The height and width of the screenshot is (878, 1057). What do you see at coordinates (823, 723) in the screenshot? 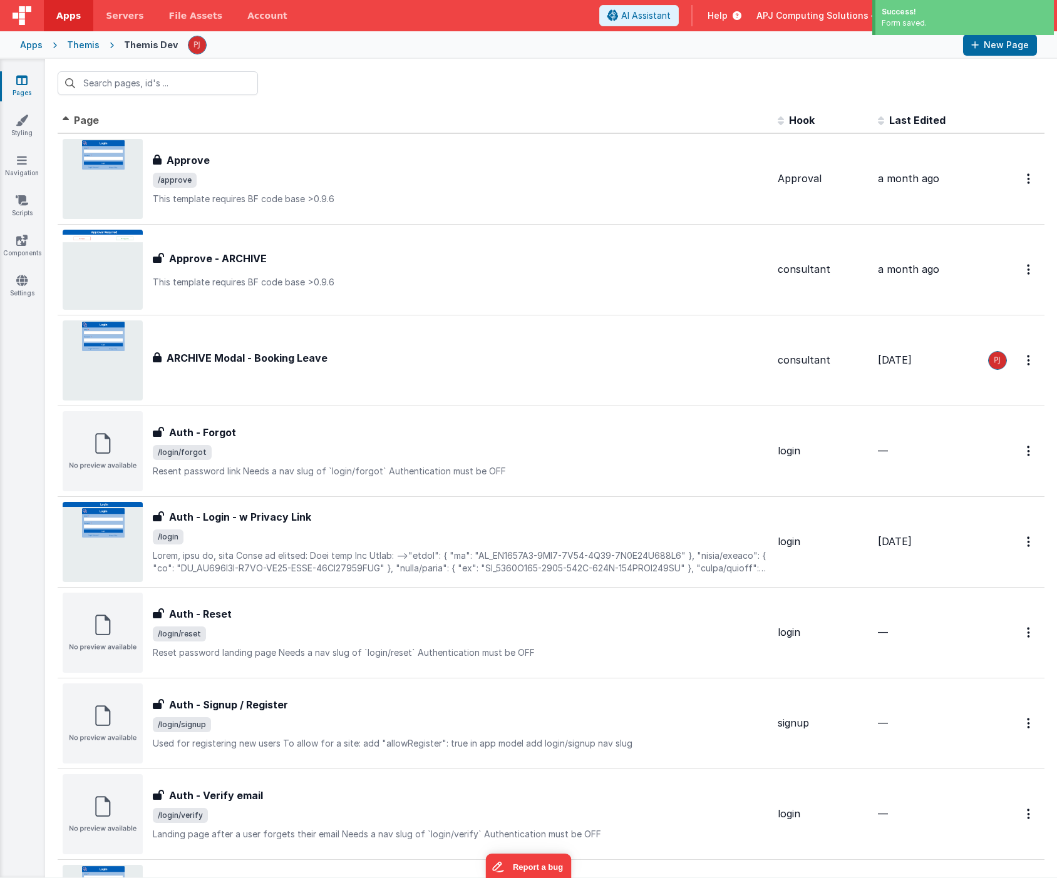
I see `div: signup` at bounding box center [823, 723].